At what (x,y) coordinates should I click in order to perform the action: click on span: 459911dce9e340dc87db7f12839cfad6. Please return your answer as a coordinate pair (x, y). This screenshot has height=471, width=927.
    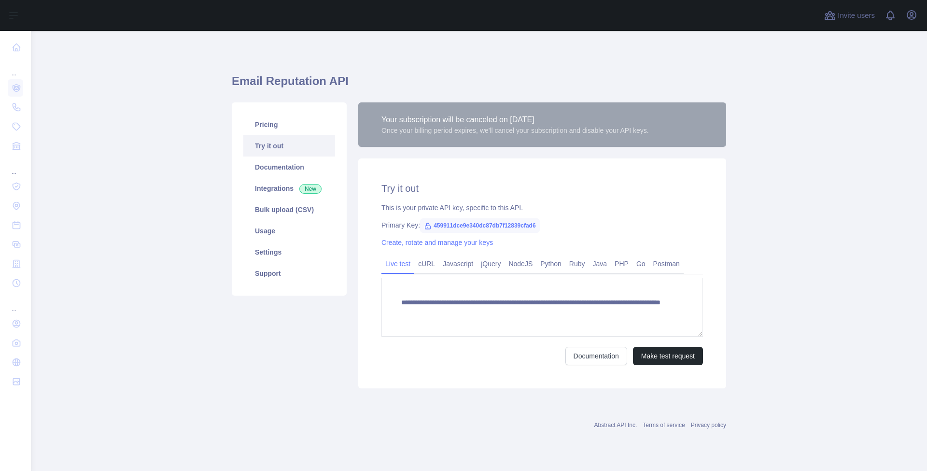
    Looking at the image, I should click on (480, 225).